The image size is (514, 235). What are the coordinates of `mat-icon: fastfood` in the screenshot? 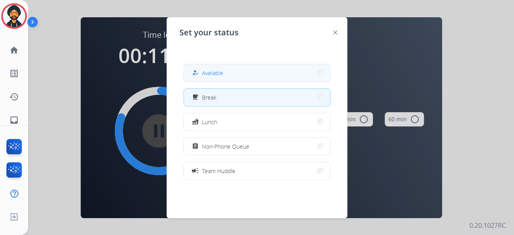 It's located at (195, 122).